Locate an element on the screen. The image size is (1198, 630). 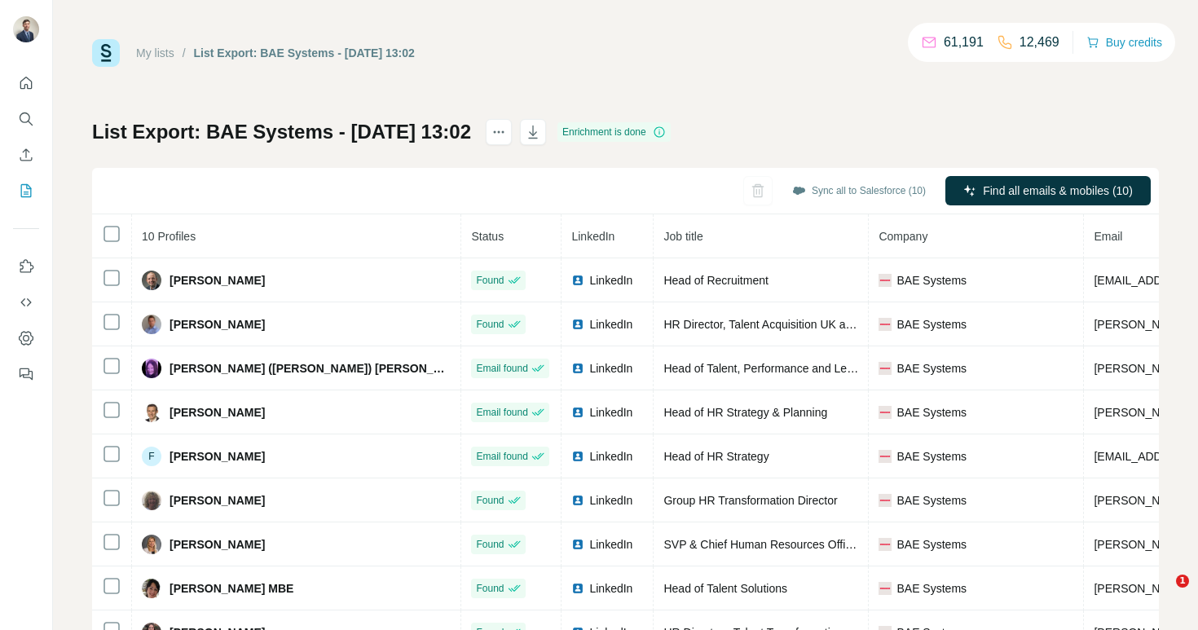
span: Job title is located at coordinates (683, 236).